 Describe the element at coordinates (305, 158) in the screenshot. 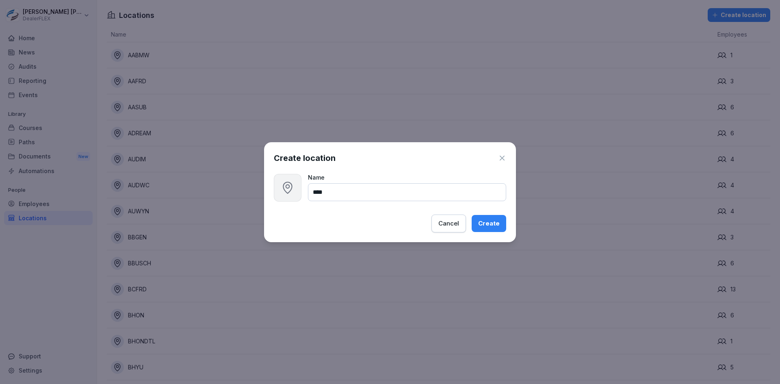

I see `h1: Create location` at that location.